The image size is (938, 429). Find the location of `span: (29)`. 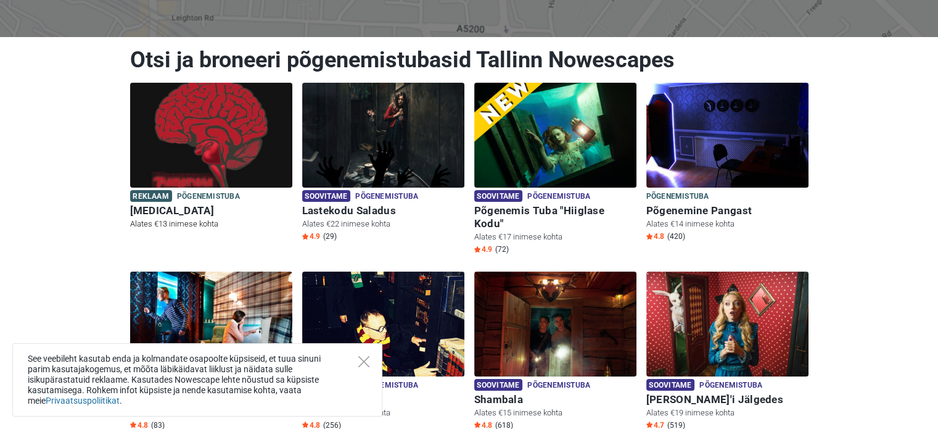

span: (29) is located at coordinates (330, 236).